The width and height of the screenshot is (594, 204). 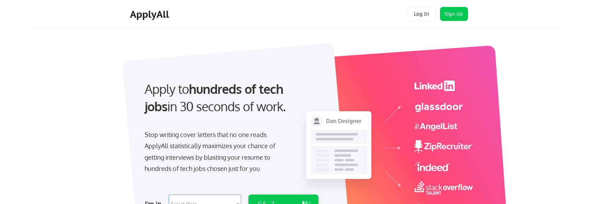 What do you see at coordinates (215, 97) in the screenshot?
I see `strong: hundreds of tech jobs` at bounding box center [215, 97].